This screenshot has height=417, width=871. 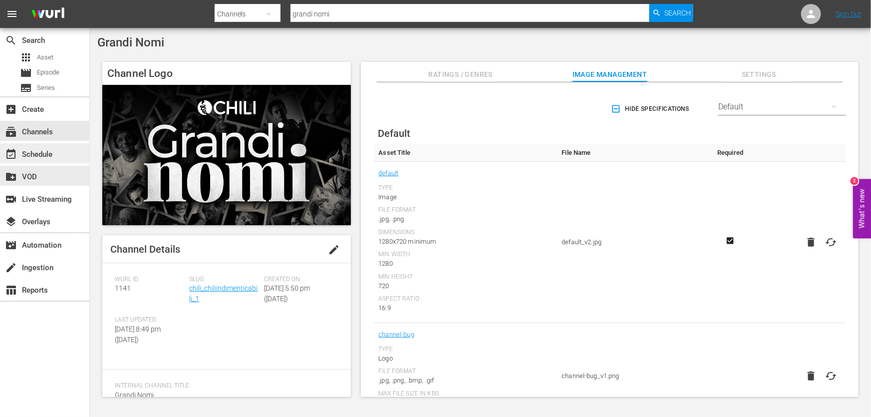 I want to click on span: VOD, so click(x=11, y=177).